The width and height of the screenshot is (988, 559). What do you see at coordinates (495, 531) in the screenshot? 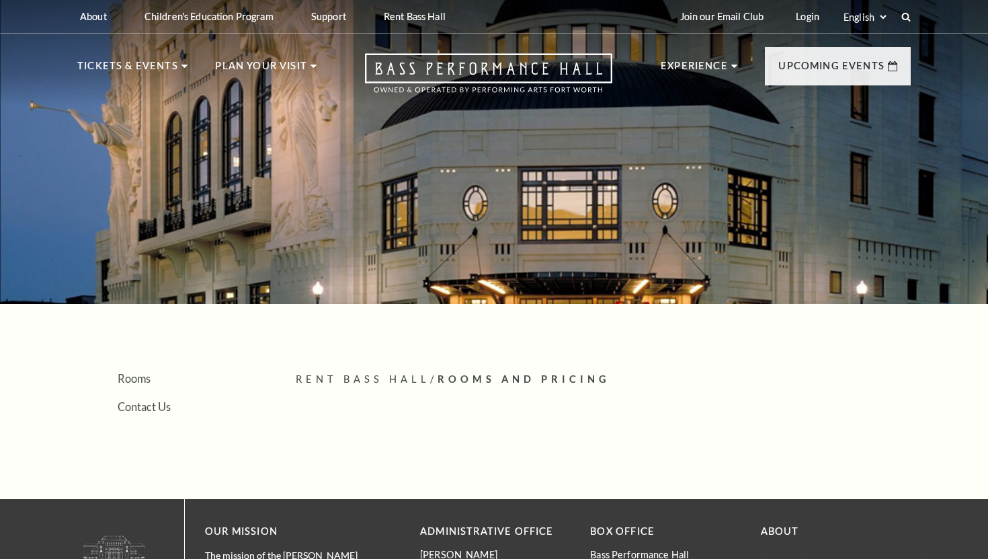
I see `p: Administrative Office` at bounding box center [495, 531].